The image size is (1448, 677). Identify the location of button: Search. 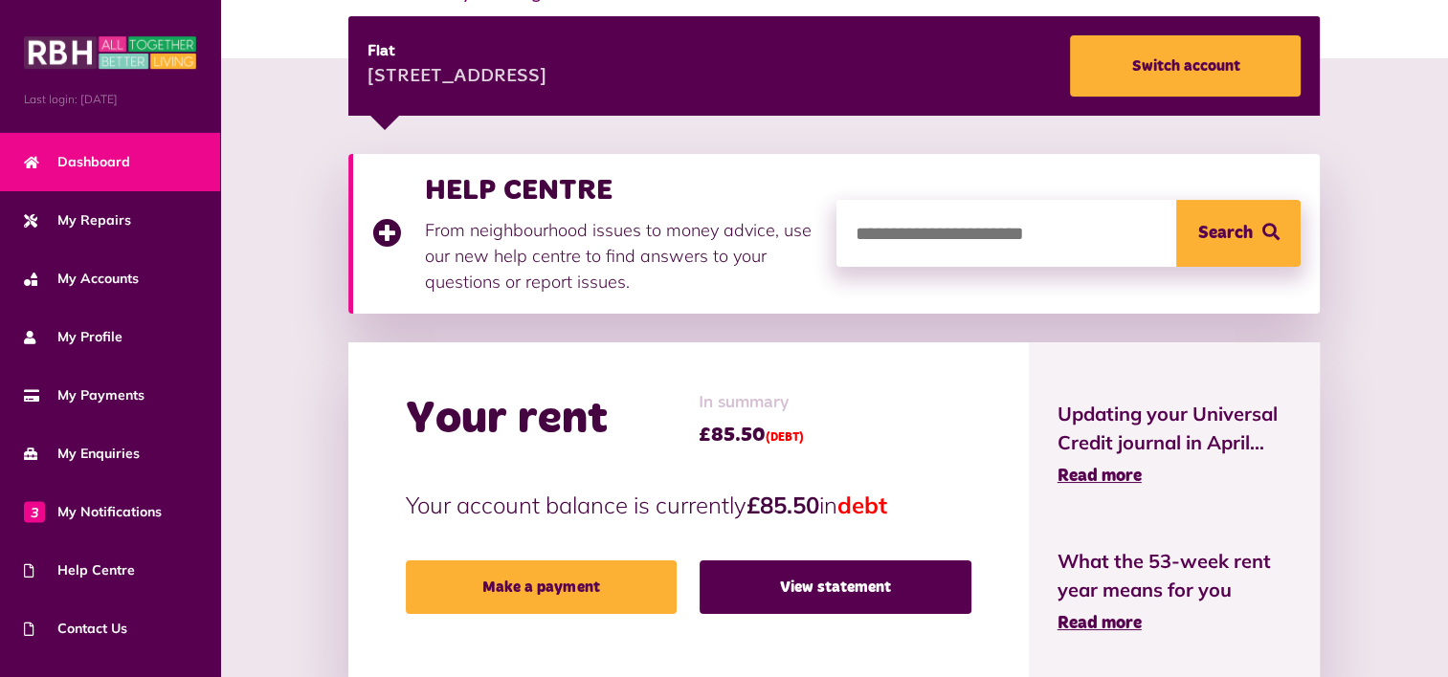
(1238, 233).